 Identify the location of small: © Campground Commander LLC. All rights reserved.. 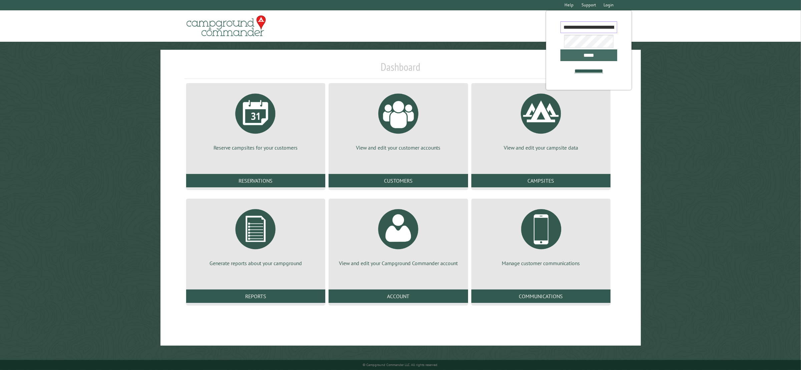
(401, 364).